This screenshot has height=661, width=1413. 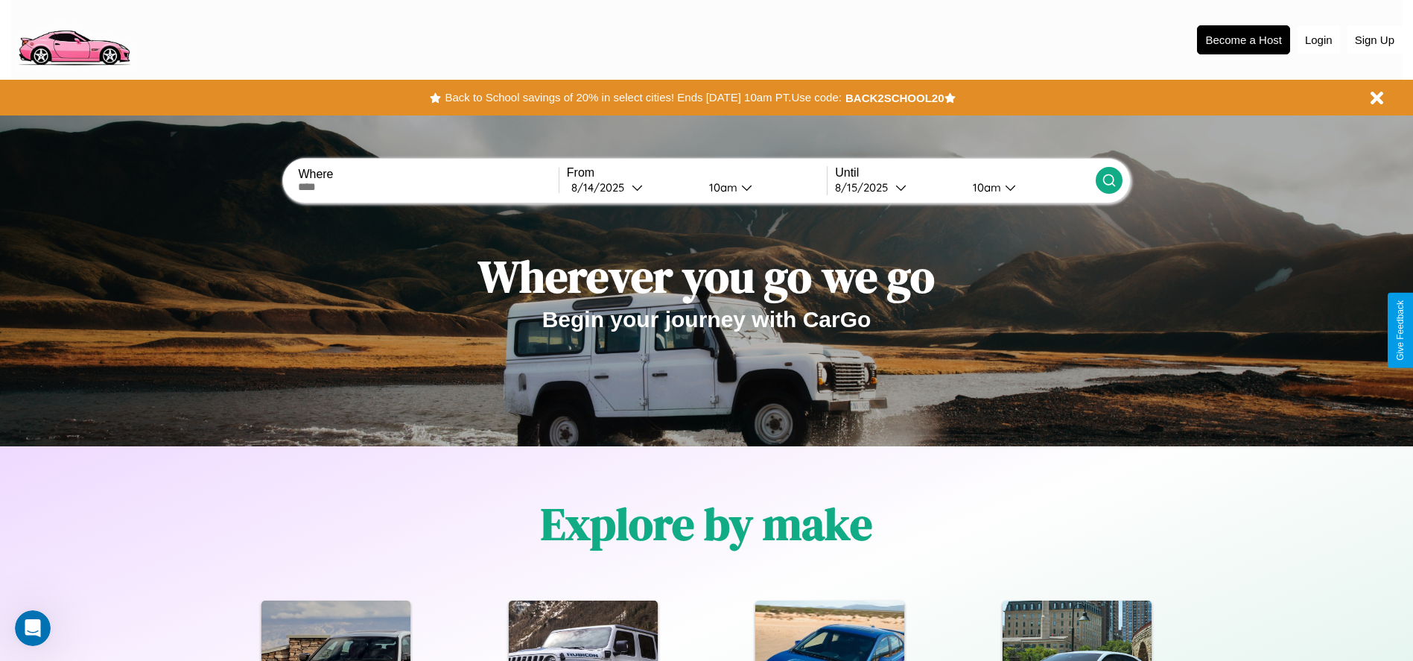 What do you see at coordinates (964, 173) in the screenshot?
I see `label: Until` at bounding box center [964, 173].